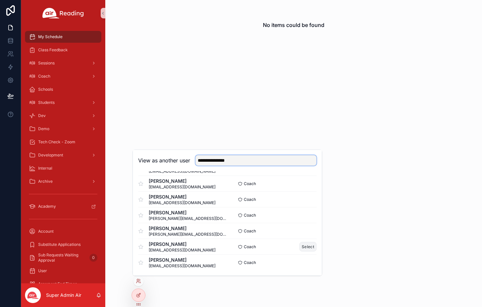 This screenshot has width=482, height=307. I want to click on span: Account, so click(46, 232).